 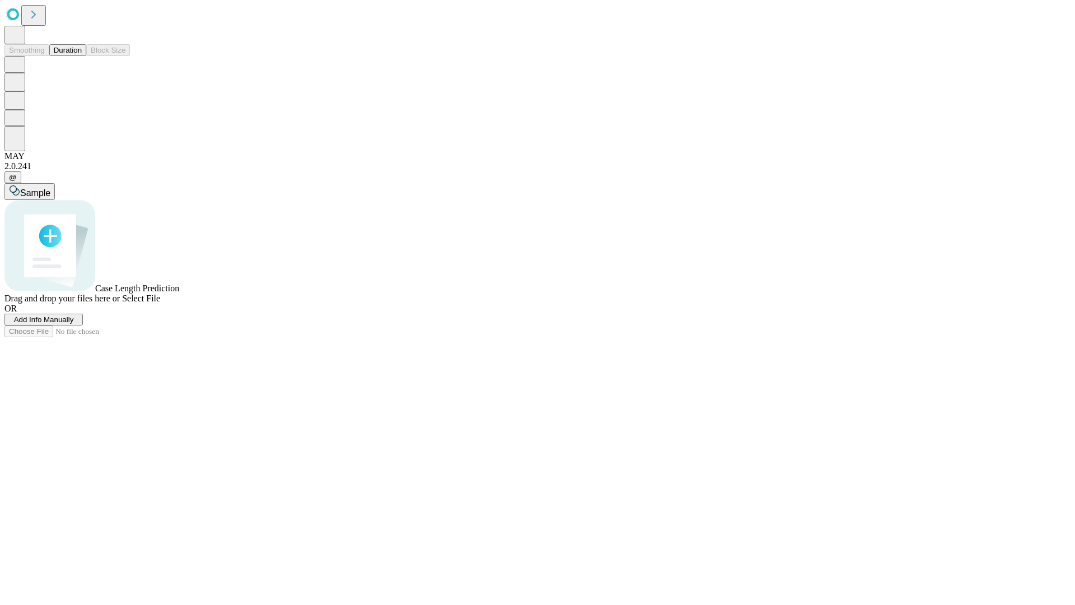 What do you see at coordinates (44, 319) in the screenshot?
I see `button: Add Info Manually` at bounding box center [44, 319].